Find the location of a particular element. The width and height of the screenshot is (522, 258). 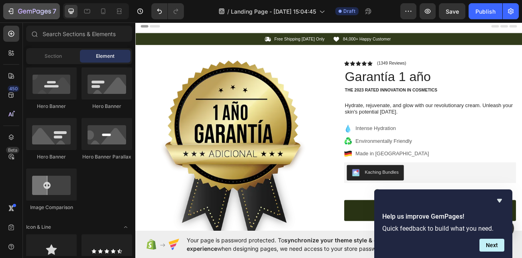

button: Next question is located at coordinates (492, 245).